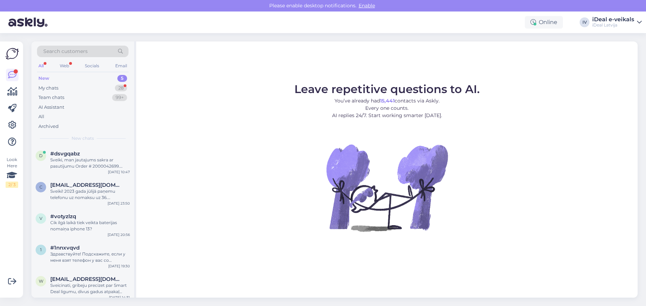 The width and height of the screenshot is (646, 306). What do you see at coordinates (41, 156) in the screenshot?
I see `span: d` at bounding box center [41, 156].